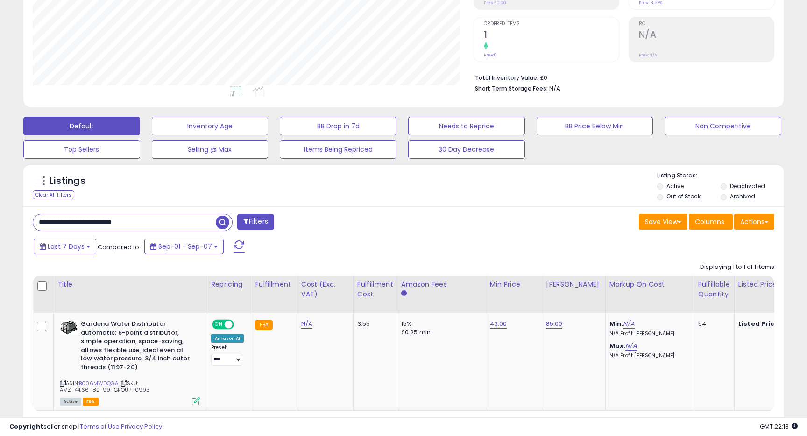  Describe the element at coordinates (706, 24) in the screenshot. I see `span: ROI` at that location.